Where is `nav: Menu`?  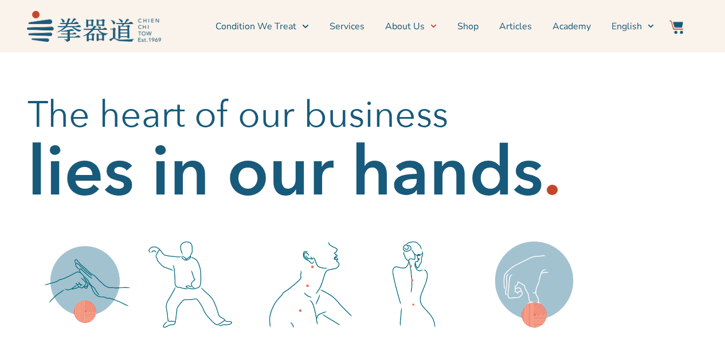 nav: Menu is located at coordinates (410, 26).